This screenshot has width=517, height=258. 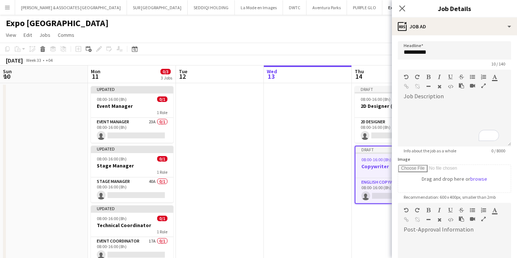 I want to click on a: Edit, so click(x=28, y=35).